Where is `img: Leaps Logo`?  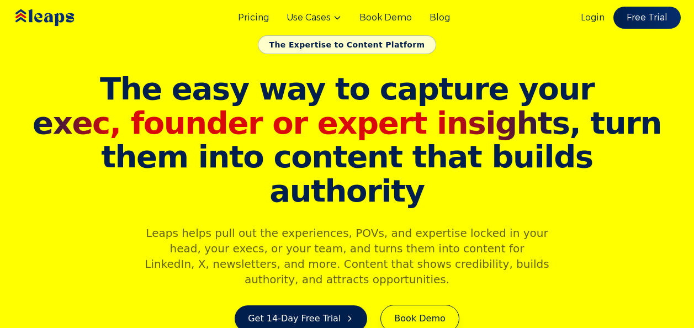 img: Leaps Logo is located at coordinates (60, 18).